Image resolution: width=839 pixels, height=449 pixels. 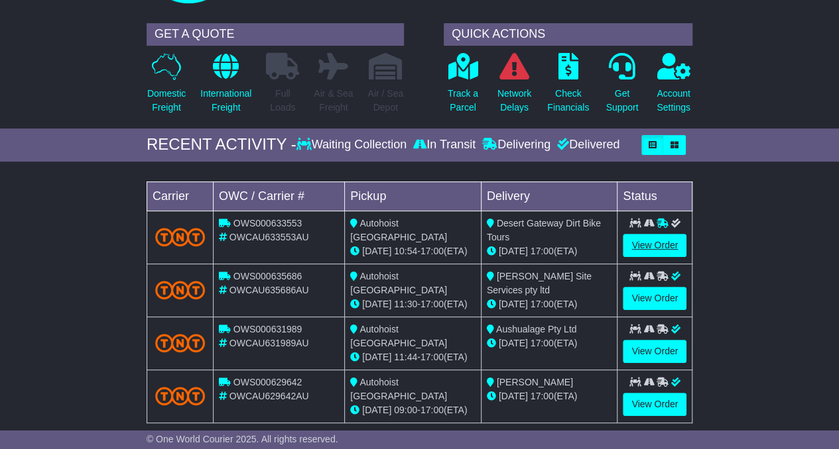 I want to click on p: Air / Sea Depot, so click(x=385, y=101).